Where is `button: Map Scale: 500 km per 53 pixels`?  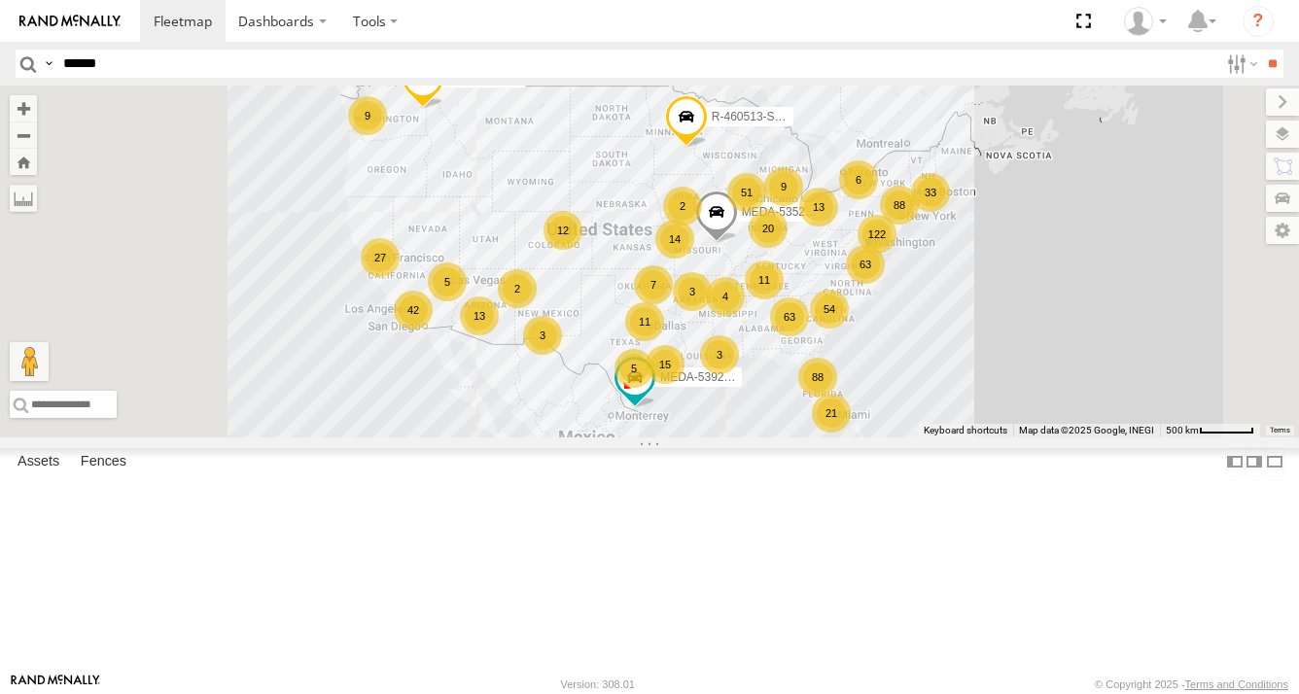 button: Map Scale: 500 km per 53 pixels is located at coordinates (1210, 431).